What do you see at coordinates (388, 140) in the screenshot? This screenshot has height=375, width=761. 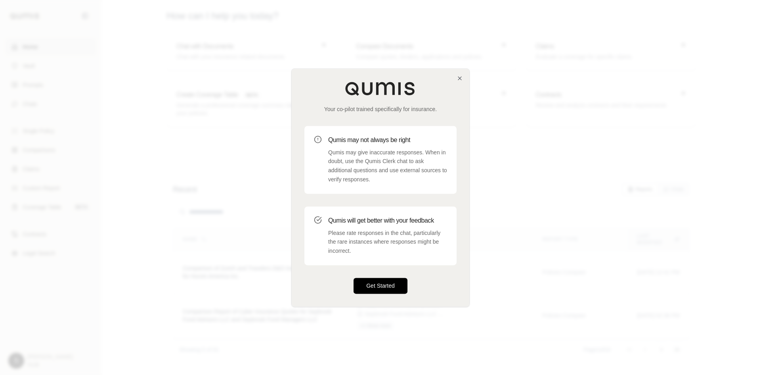 I see `h3: Qumis may not always be right` at bounding box center [388, 140].